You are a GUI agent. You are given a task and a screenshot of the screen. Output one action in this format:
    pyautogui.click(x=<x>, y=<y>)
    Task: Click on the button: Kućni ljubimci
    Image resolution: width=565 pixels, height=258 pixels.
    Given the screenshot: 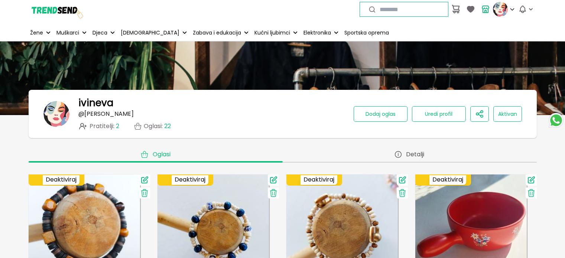 What is the action you would take?
    pyautogui.click(x=276, y=33)
    